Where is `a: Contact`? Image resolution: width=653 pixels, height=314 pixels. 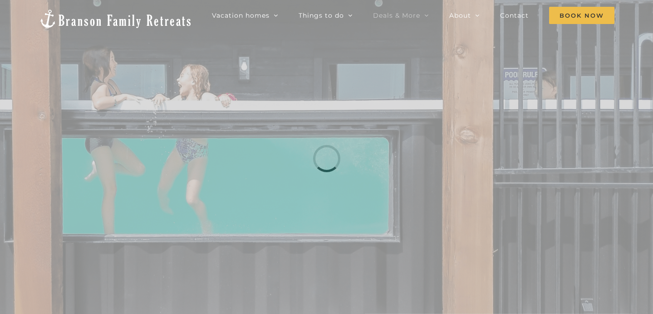 a: Contact is located at coordinates (514, 15).